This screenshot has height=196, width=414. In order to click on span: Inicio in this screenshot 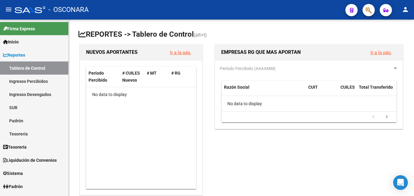, I will do `click(11, 42)`.